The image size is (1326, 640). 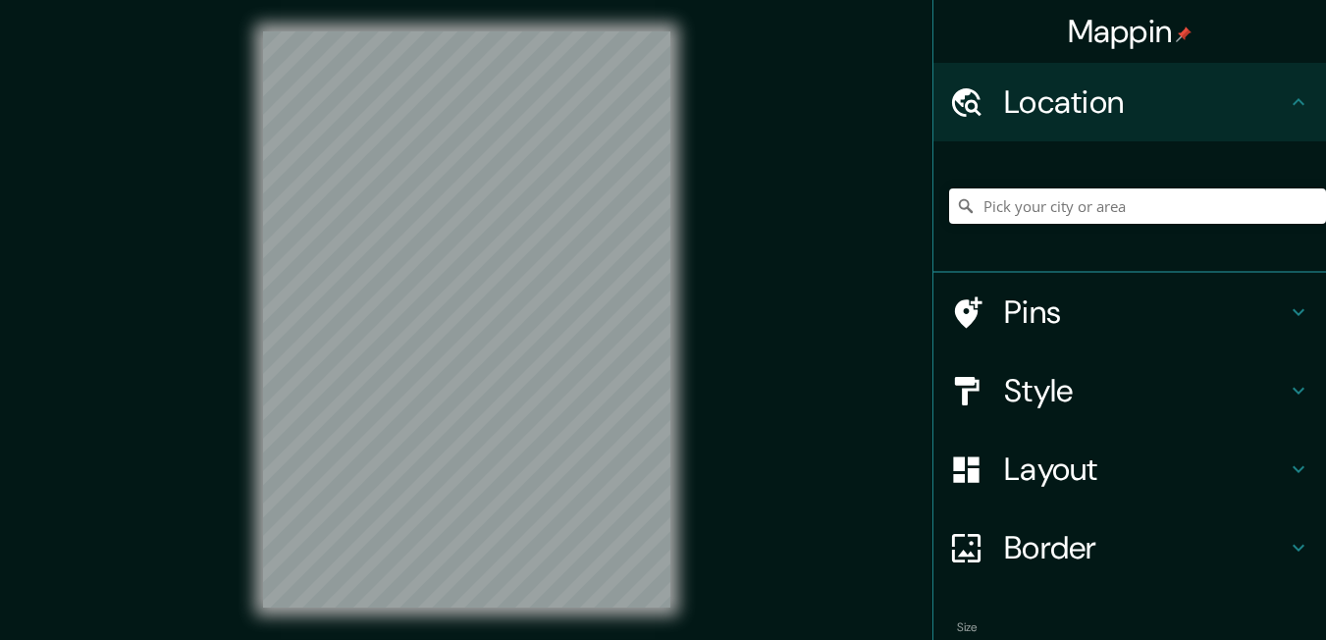 What do you see at coordinates (1138, 206) in the screenshot?
I see `input: Pick your city or area` at bounding box center [1138, 206].